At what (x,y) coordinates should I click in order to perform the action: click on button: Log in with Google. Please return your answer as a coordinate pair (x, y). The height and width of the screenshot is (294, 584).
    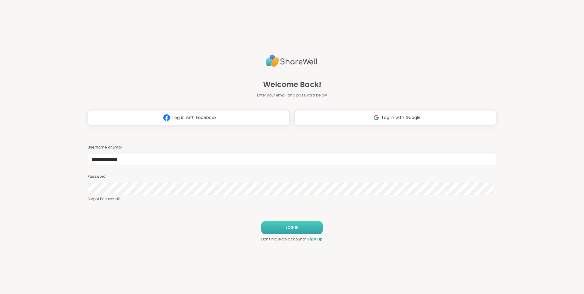
    Looking at the image, I should click on (396, 118).